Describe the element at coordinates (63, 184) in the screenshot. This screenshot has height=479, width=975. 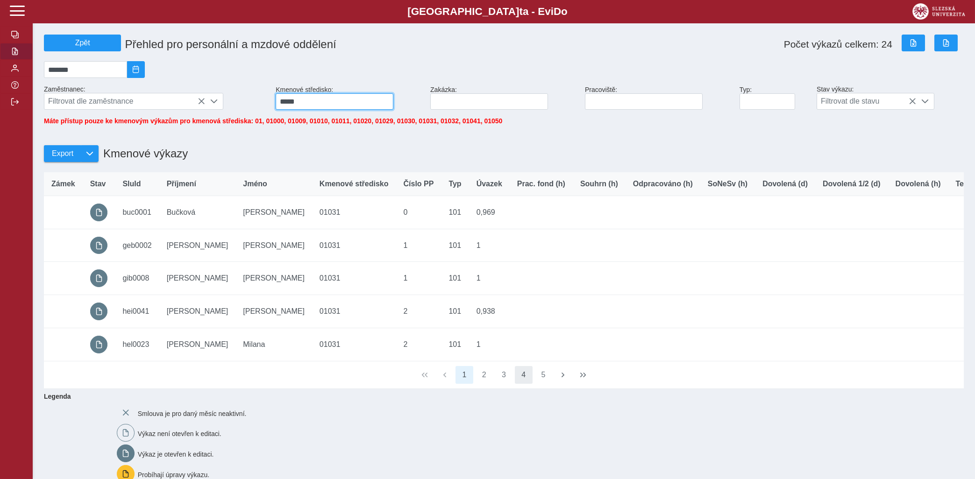
I see `span: Zámek` at that location.